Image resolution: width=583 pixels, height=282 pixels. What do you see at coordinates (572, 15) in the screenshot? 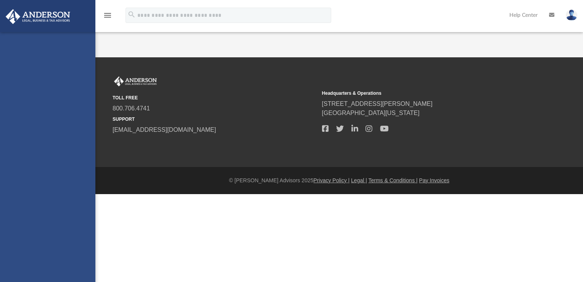
I see `img: User Pic` at bounding box center [572, 15].